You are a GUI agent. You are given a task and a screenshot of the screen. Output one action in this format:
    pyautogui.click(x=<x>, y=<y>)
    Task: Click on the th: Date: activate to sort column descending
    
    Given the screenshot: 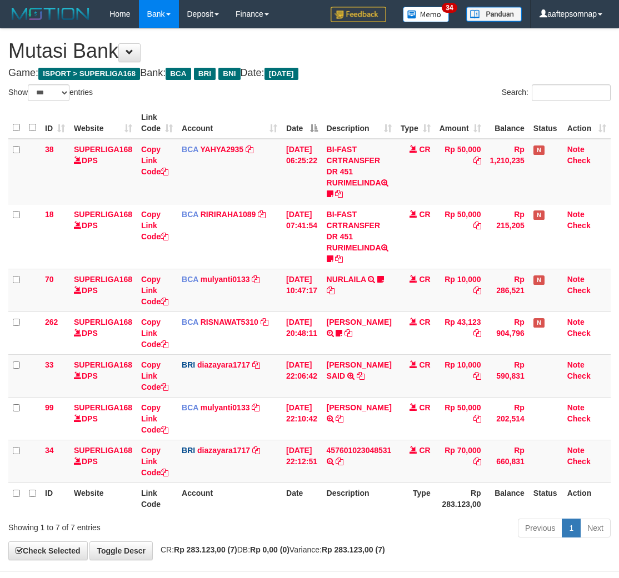 What is the action you would take?
    pyautogui.click(x=301, y=123)
    